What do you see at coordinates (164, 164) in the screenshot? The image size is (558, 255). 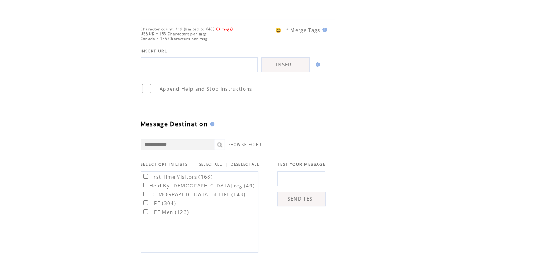 I see `span: SELECT OPT-IN LISTS` at bounding box center [164, 164].